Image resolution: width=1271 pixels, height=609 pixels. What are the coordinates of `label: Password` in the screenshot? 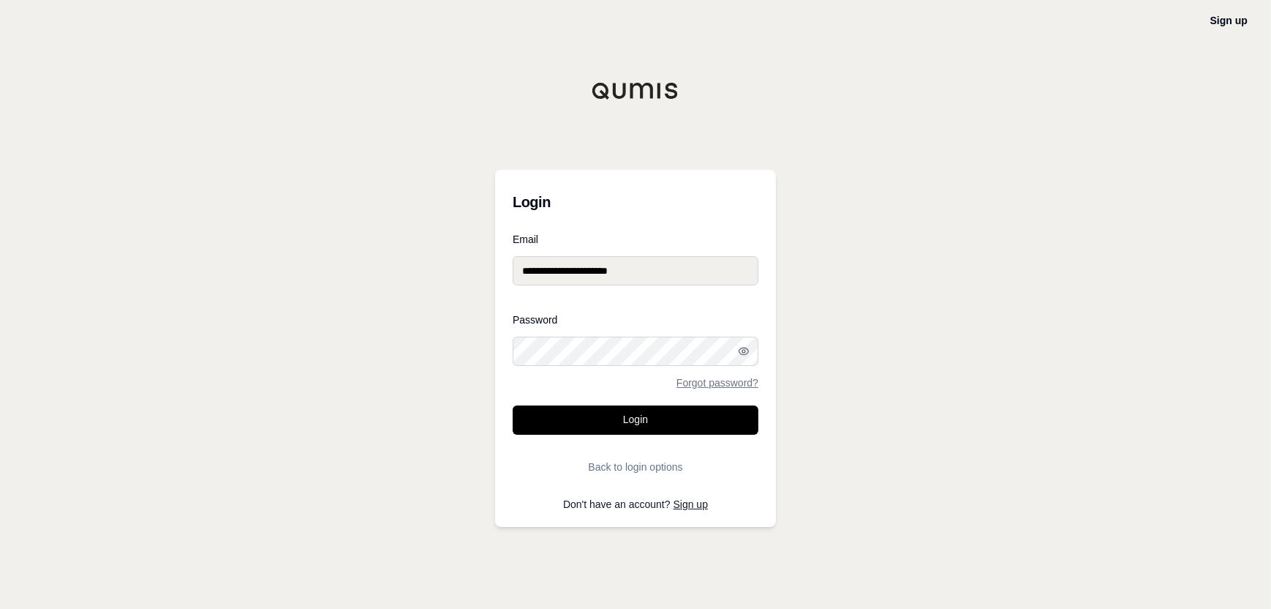 It's located at (636, 320).